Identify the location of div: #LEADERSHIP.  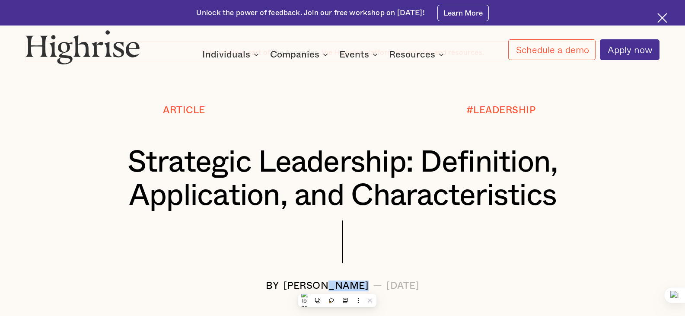
(501, 110).